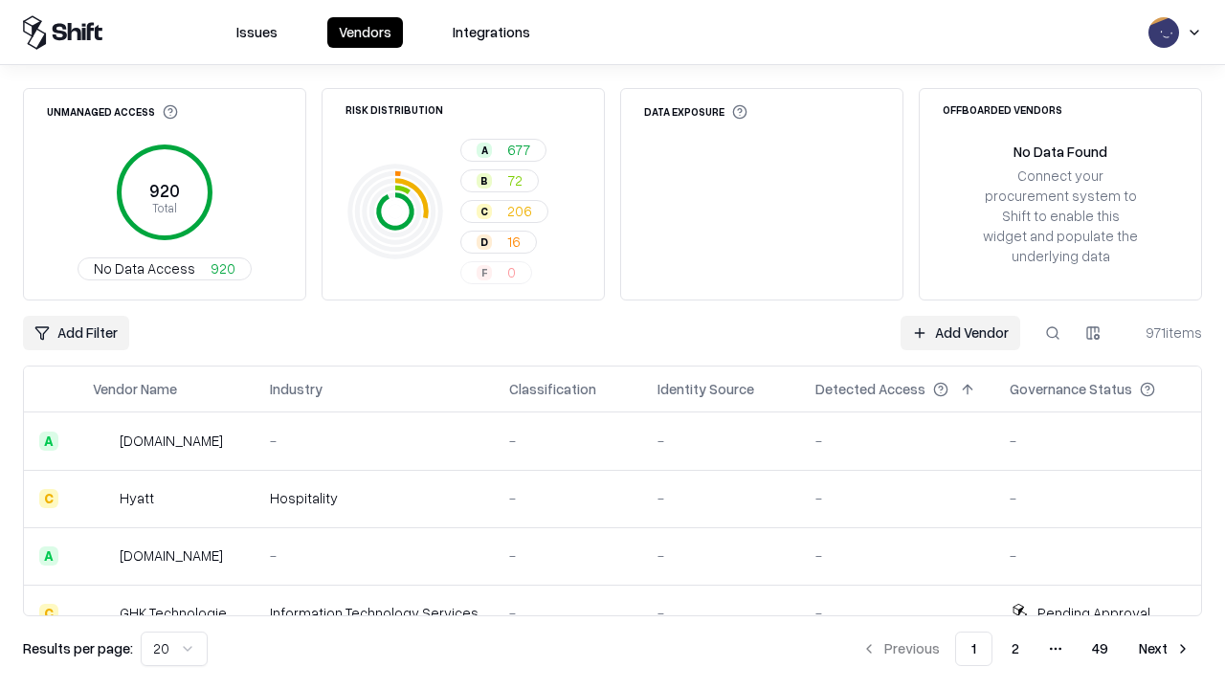 The width and height of the screenshot is (1225, 689). What do you see at coordinates (520, 211) in the screenshot?
I see `span: 206` at bounding box center [520, 211].